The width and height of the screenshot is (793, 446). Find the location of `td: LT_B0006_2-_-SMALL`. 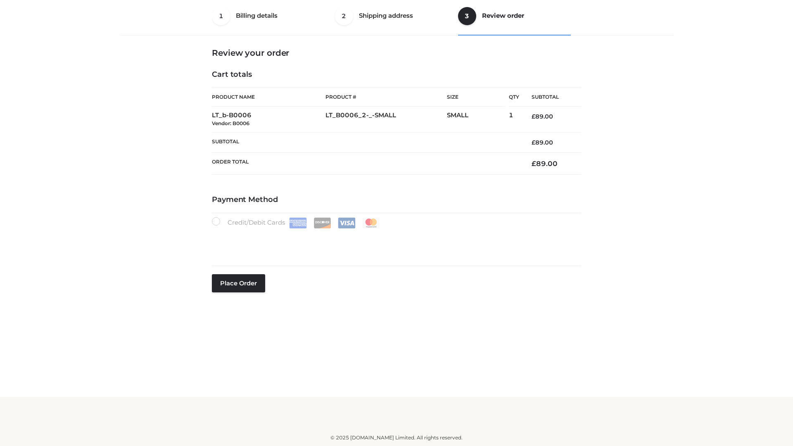

td: LT_B0006_2-_-SMALL is located at coordinates (386, 119).